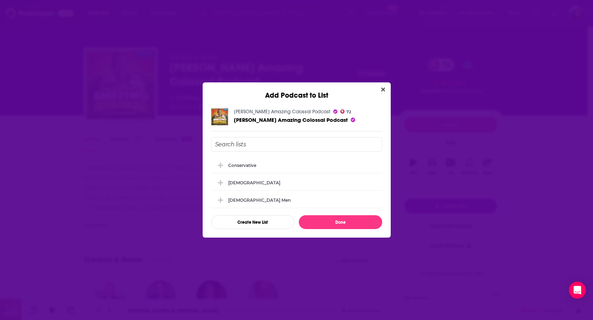  Describe the element at coordinates (346, 111) in the screenshot. I see `a: 72` at that location.